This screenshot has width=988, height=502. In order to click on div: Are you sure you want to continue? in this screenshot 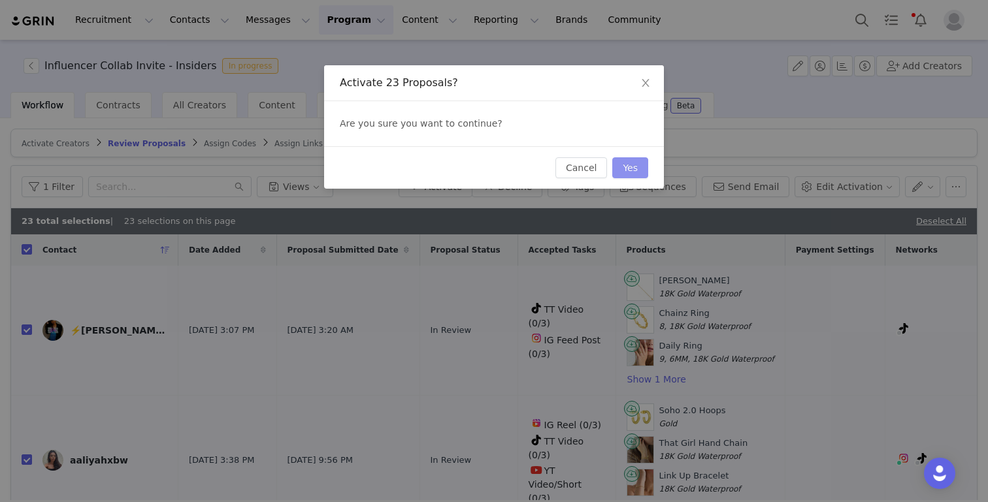, I will do `click(494, 123)`.